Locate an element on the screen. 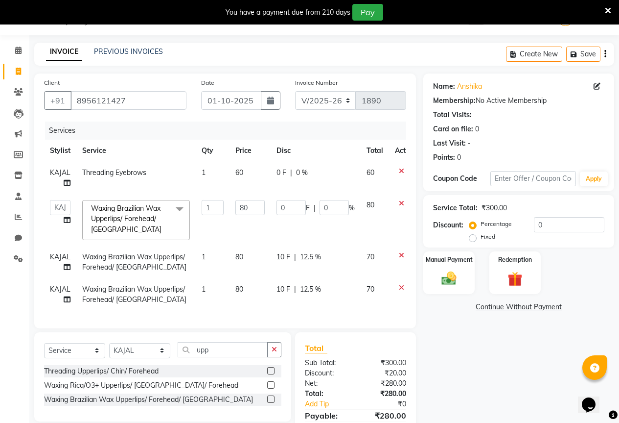 The width and height of the screenshot is (619, 423). div: Points: is located at coordinates (444, 157).